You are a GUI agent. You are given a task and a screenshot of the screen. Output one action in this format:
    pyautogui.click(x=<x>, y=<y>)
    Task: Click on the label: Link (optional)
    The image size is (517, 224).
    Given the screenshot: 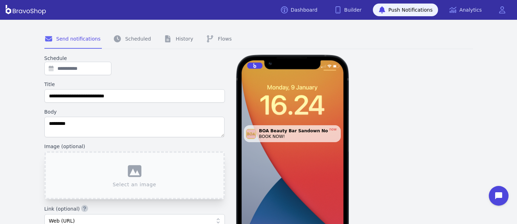 What is the action you would take?
    pyautogui.click(x=135, y=208)
    